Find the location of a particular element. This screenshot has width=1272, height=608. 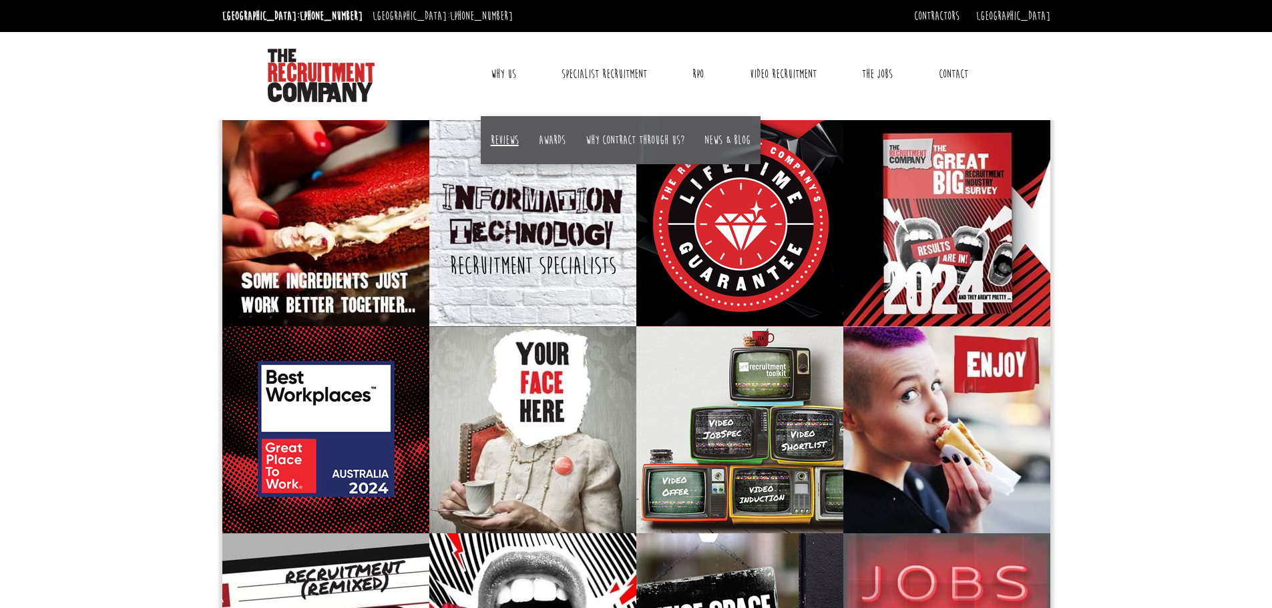

a: Specialist Recruitment is located at coordinates (604, 74).